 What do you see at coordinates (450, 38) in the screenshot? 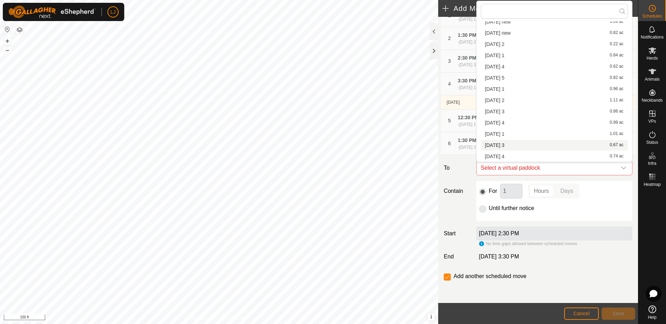
I see `span: 2` at bounding box center [450, 38].